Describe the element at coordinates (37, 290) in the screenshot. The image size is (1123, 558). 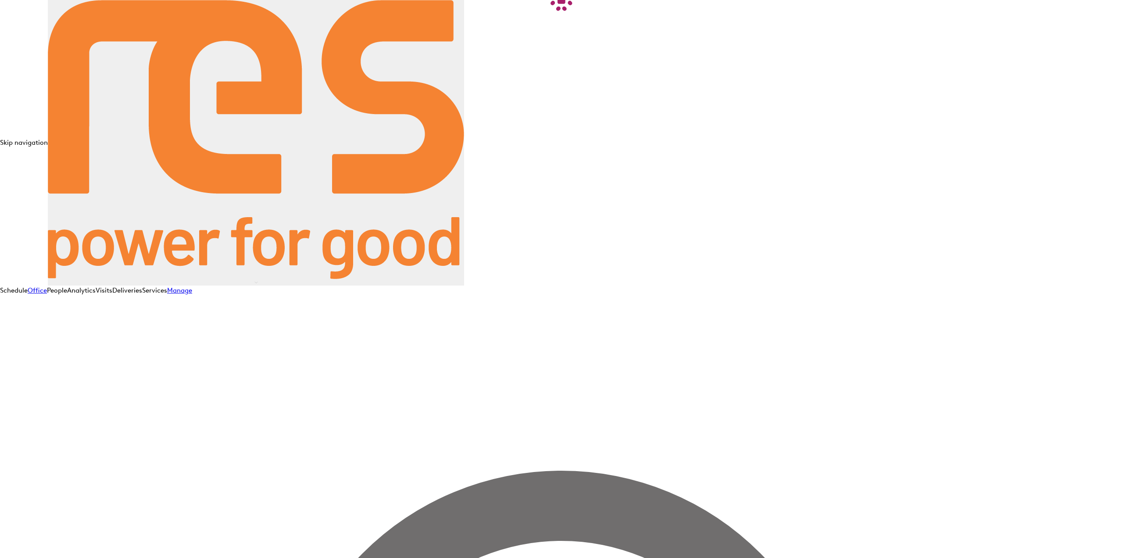
I see `a: Office` at that location.